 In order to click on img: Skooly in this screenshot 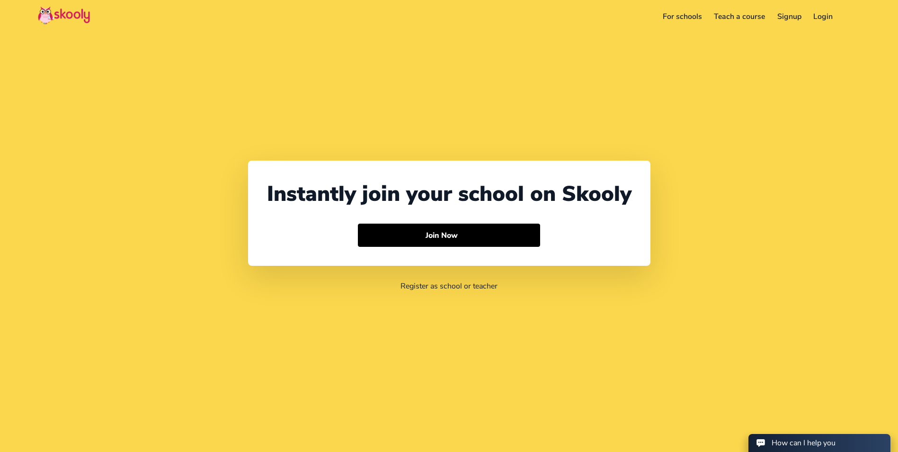, I will do `click(64, 15)`.